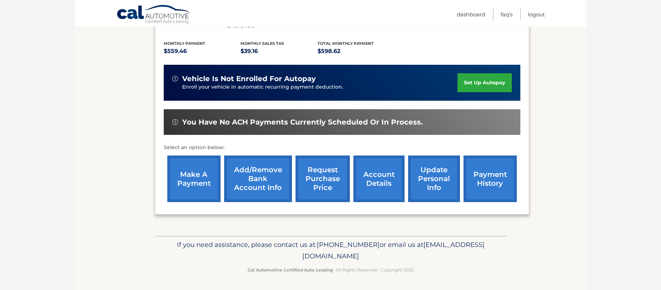 Image resolution: width=661 pixels, height=290 pixels. What do you see at coordinates (290, 269) in the screenshot?
I see `strong: Cal Automotive Certified Auto Leasing` at bounding box center [290, 269].